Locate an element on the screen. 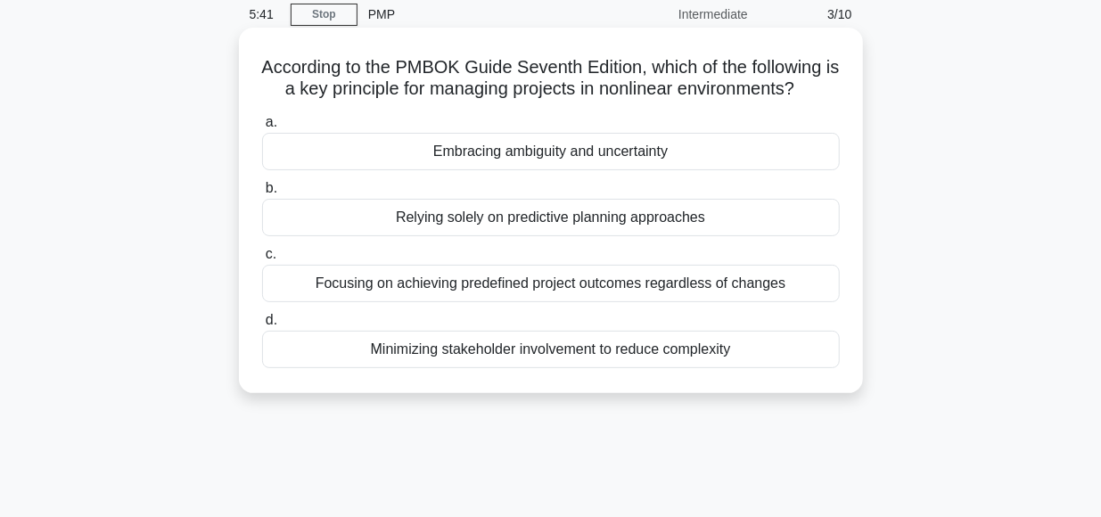  span: a. is located at coordinates (271, 121).